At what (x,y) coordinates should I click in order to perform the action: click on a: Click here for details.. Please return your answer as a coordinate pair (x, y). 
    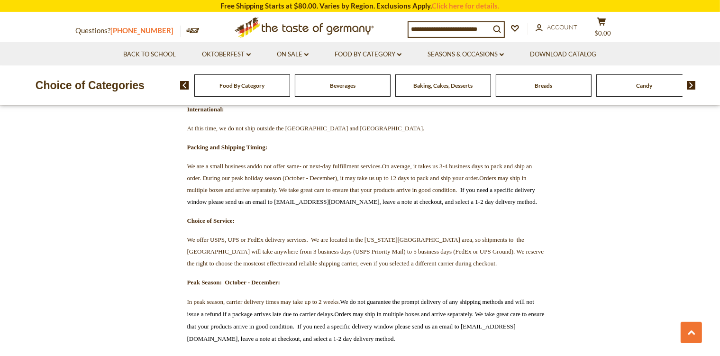
    Looking at the image, I should click on (466, 6).